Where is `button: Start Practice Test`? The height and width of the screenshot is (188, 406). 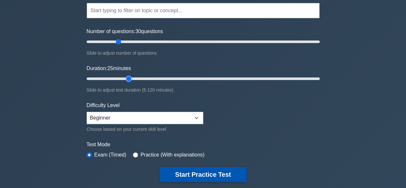 button: Start Practice Test is located at coordinates (203, 174).